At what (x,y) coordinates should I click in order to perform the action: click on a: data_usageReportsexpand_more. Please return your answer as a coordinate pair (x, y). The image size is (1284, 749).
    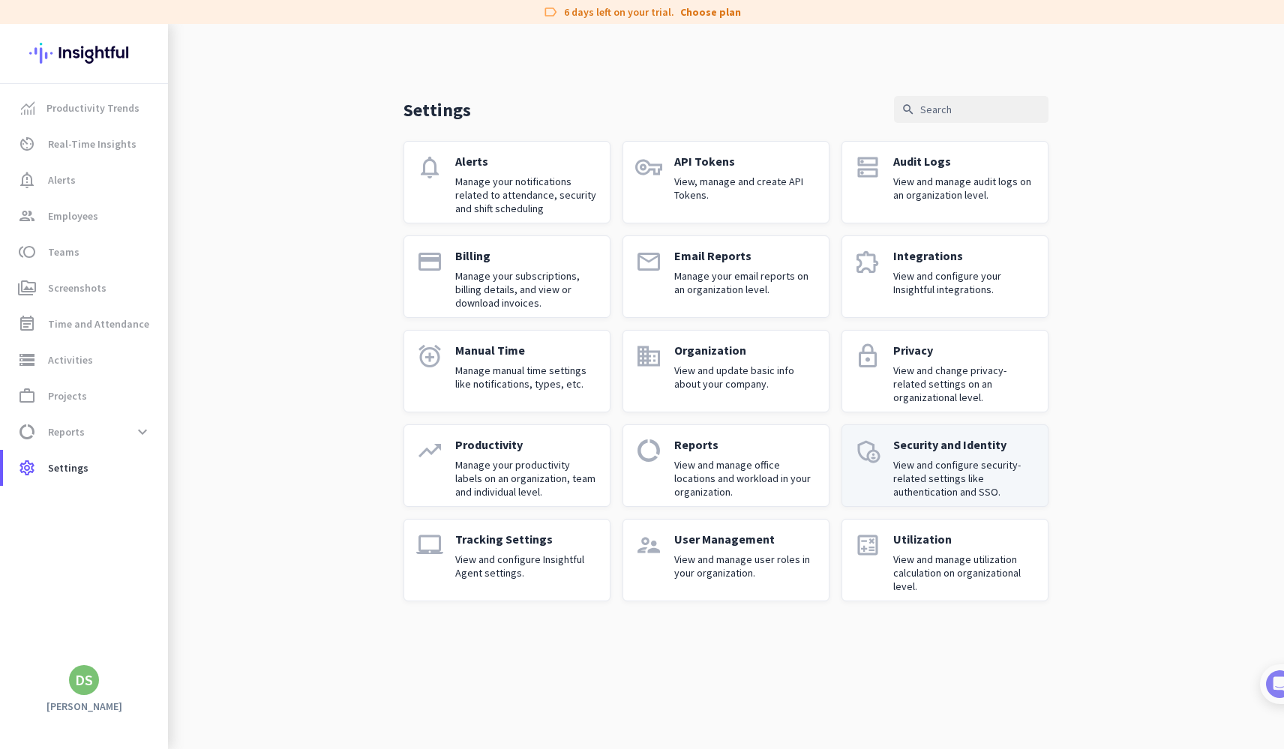
    Looking at the image, I should click on (86, 432).